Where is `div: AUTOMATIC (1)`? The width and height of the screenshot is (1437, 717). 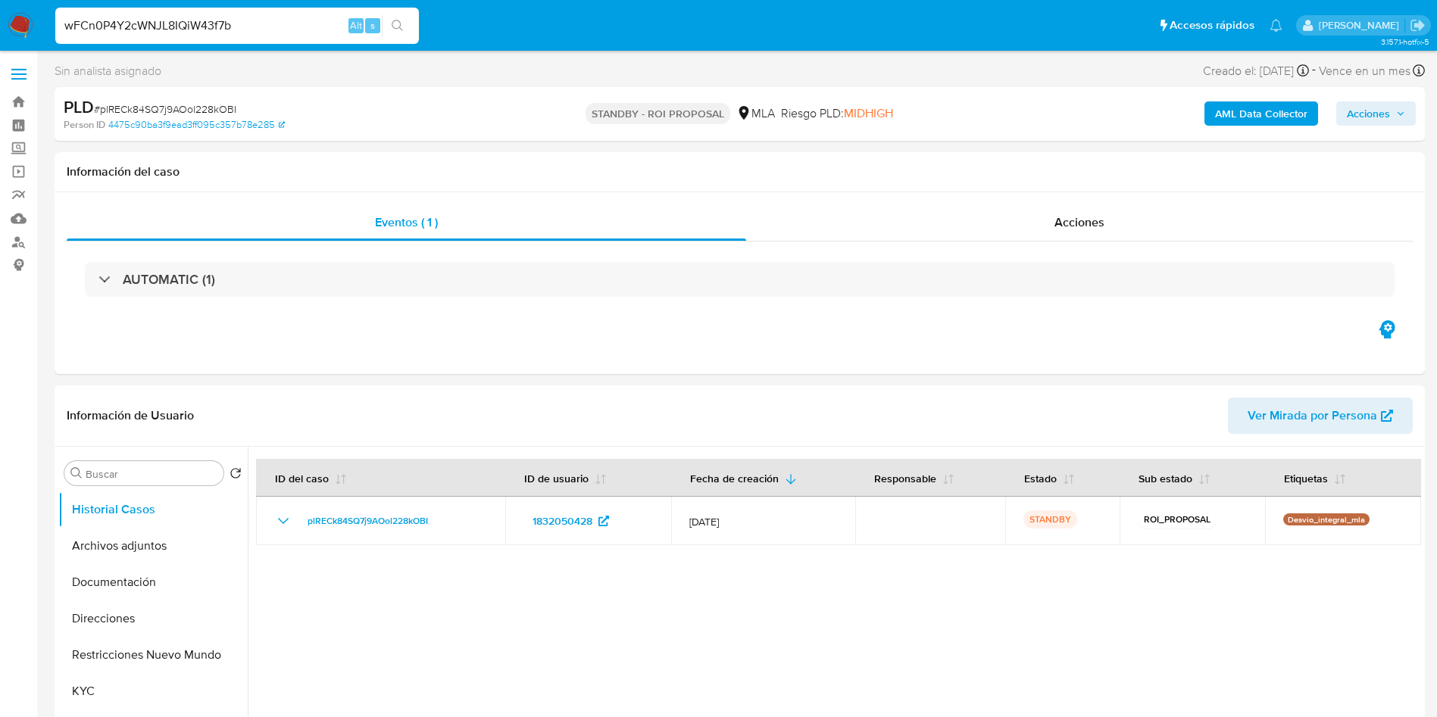
div: AUTOMATIC (1) is located at coordinates (739, 280).